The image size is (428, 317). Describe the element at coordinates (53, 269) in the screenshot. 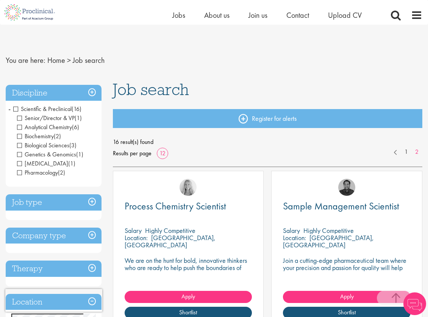

I see `h3: Therapy` at that location.